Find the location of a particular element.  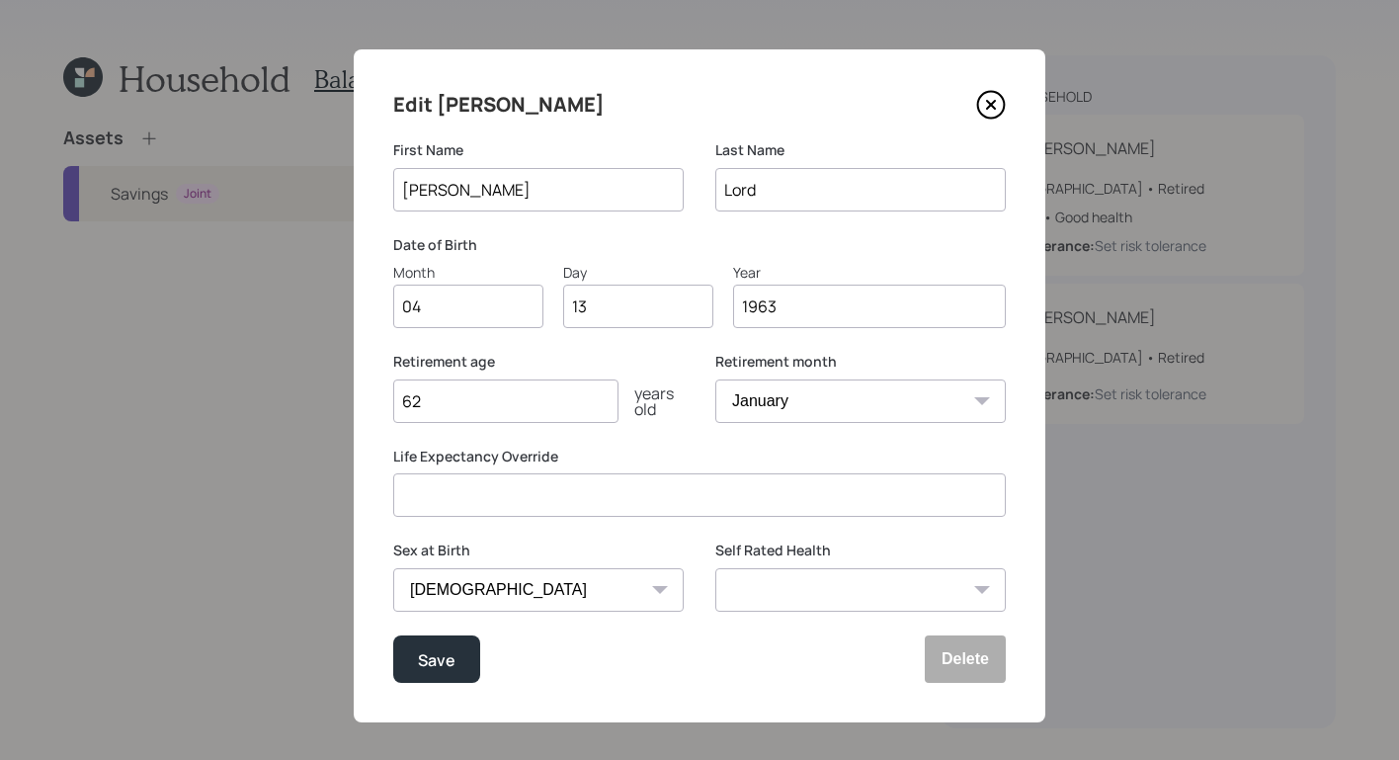

label: Self Rated Health is located at coordinates (861, 550).